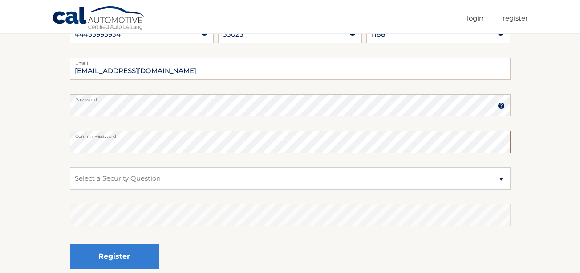 This screenshot has height=273, width=580. I want to click on label: Email, so click(290, 61).